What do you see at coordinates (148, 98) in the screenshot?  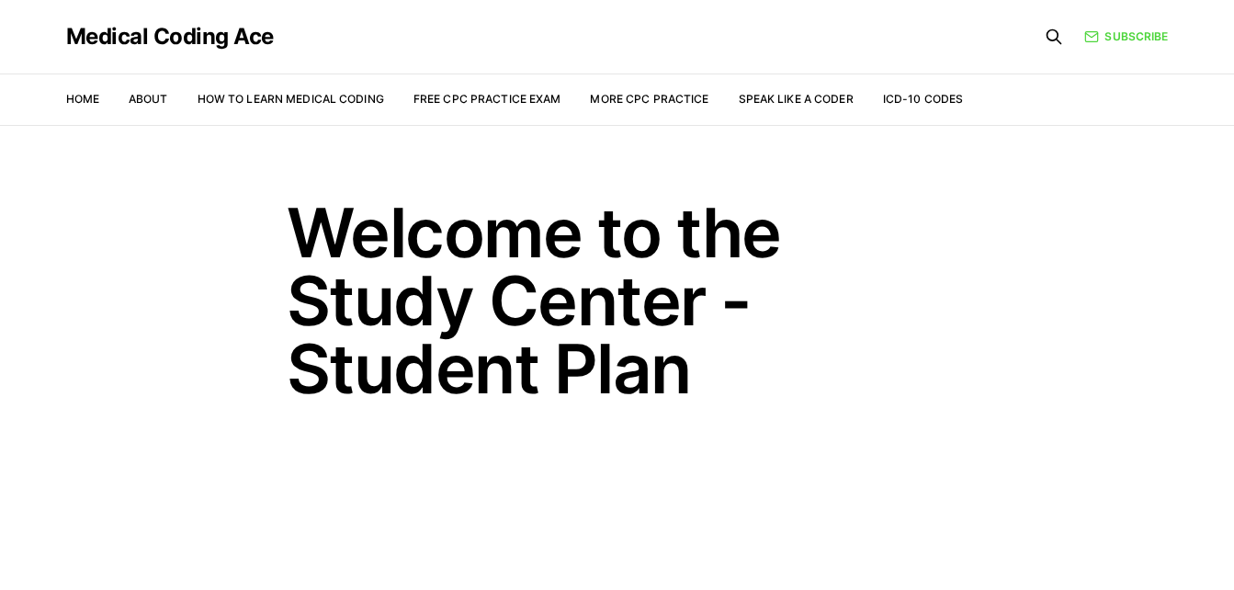 I see `a: About` at bounding box center [148, 98].